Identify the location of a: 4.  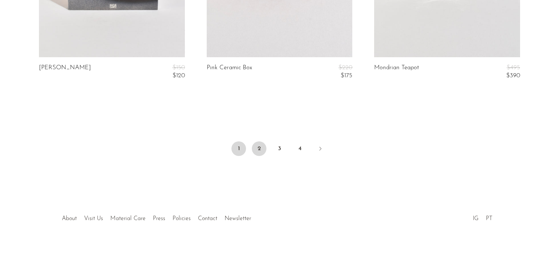
(300, 148).